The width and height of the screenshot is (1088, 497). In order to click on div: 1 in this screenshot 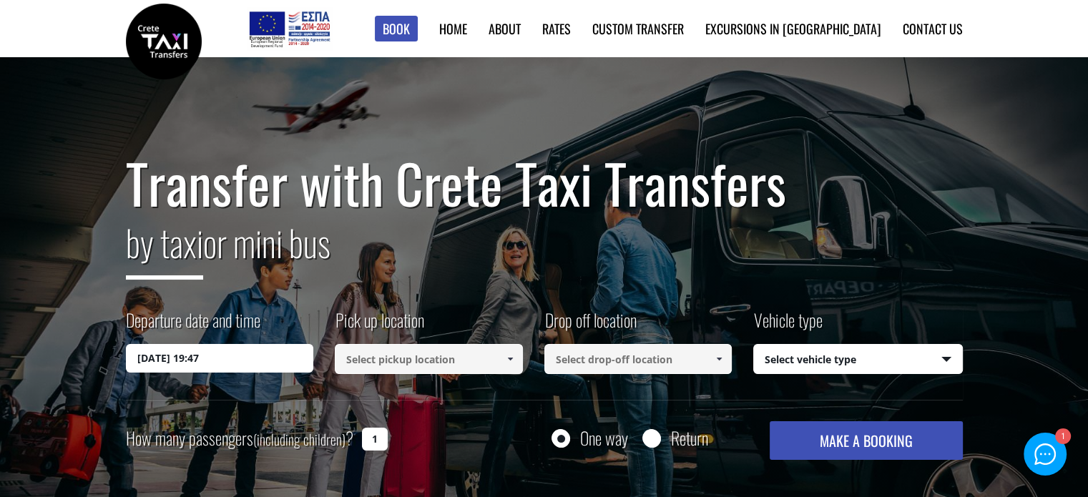, I will do `click(1063, 436)`.